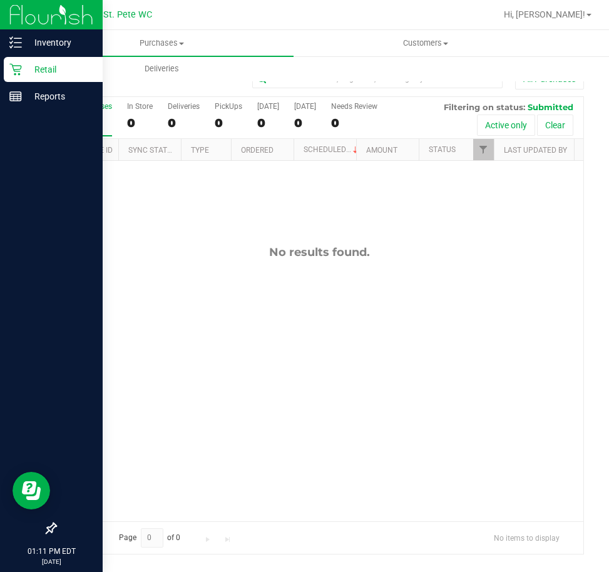 This screenshot has height=572, width=609. I want to click on inline-svg: Inventory, so click(16, 43).